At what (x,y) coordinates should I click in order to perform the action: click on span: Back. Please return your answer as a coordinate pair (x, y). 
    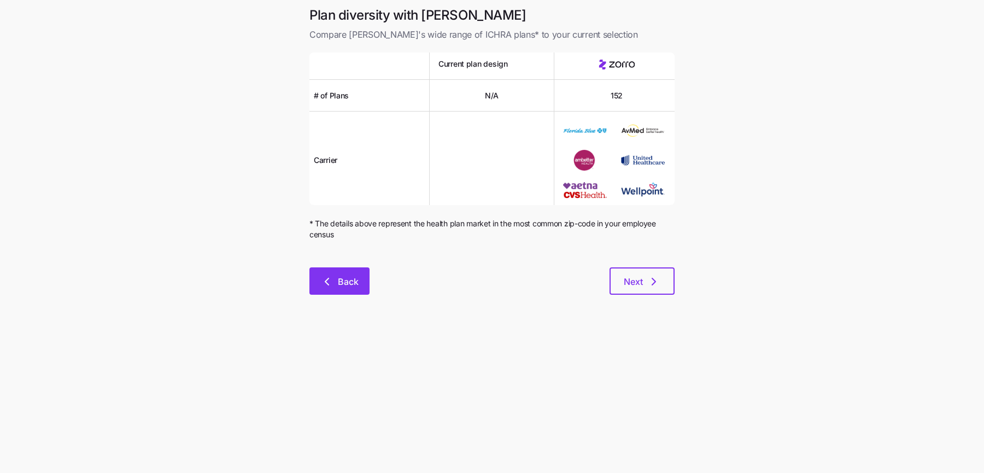
    Looking at the image, I should click on (348, 282).